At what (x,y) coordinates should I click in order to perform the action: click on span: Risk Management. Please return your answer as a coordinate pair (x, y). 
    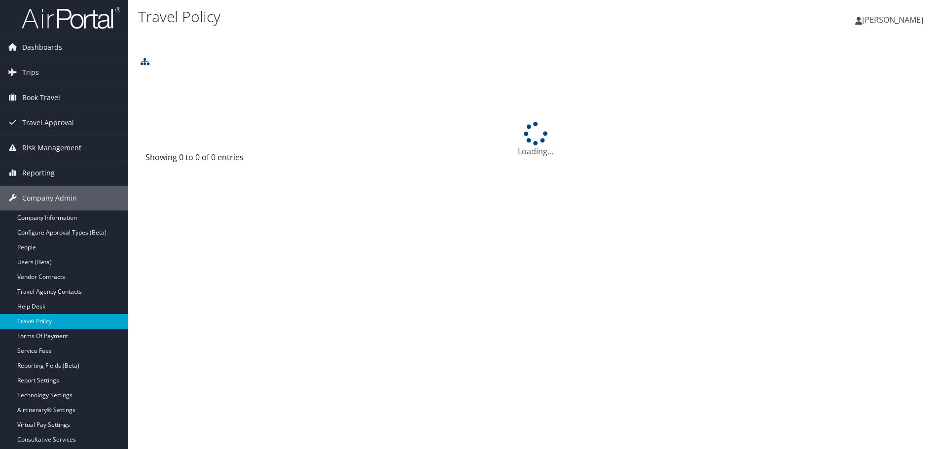
    Looking at the image, I should click on (52, 148).